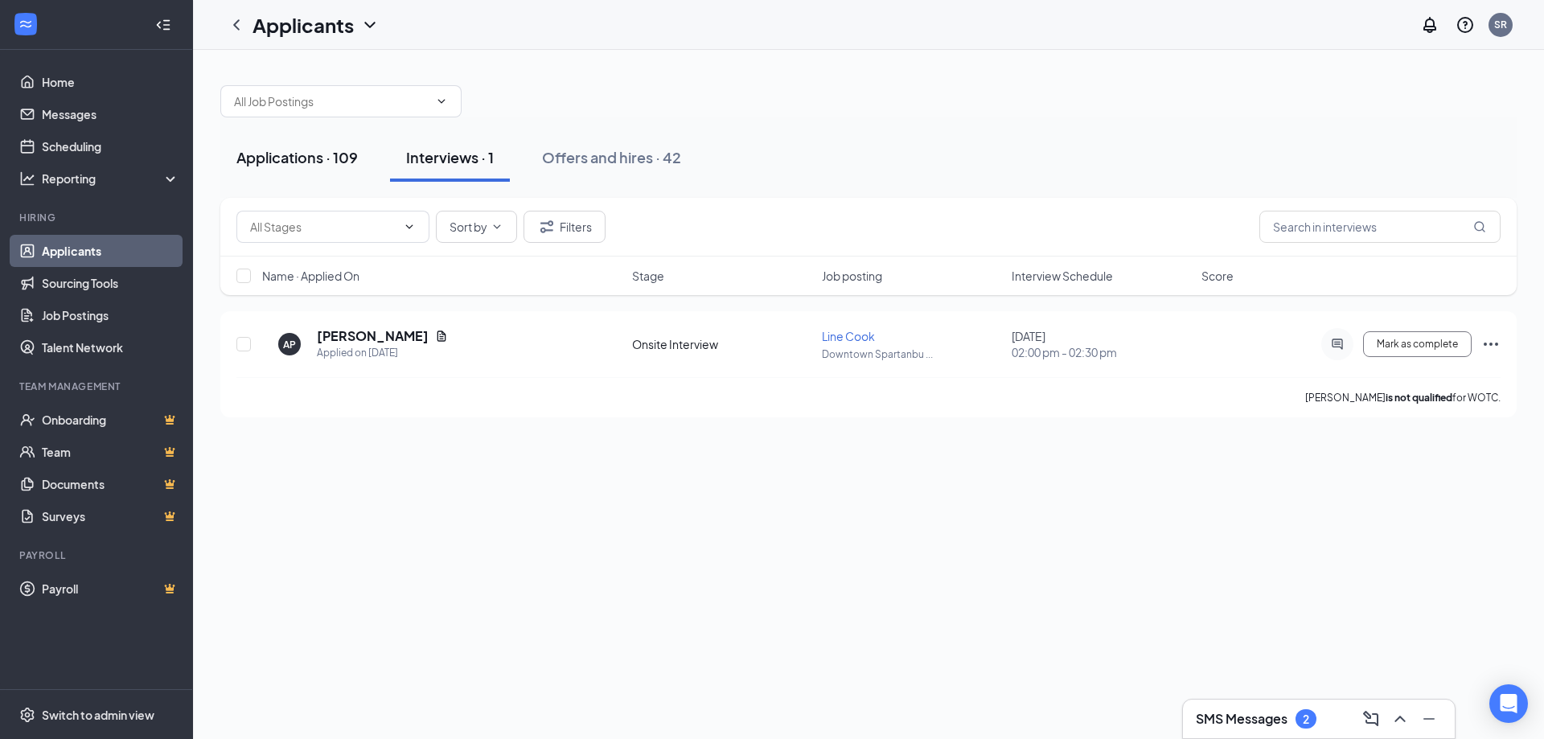 The height and width of the screenshot is (739, 1544). What do you see at coordinates (468, 227) in the screenshot?
I see `span: Sort by` at bounding box center [468, 227].